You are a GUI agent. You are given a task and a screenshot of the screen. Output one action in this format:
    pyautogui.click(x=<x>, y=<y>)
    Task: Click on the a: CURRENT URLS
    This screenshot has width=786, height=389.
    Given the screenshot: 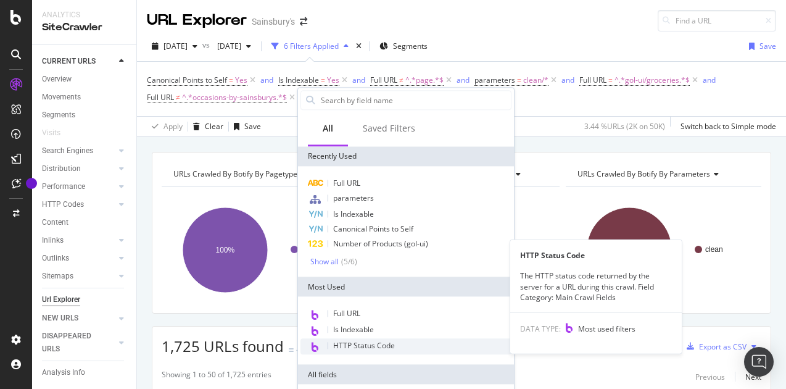 What is the action you would take?
    pyautogui.click(x=78, y=61)
    